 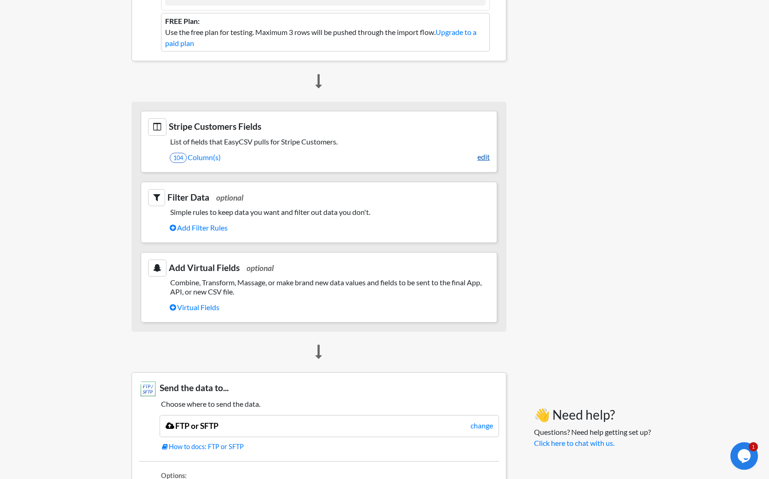 I want to click on a: Add Filter Rules, so click(x=330, y=228).